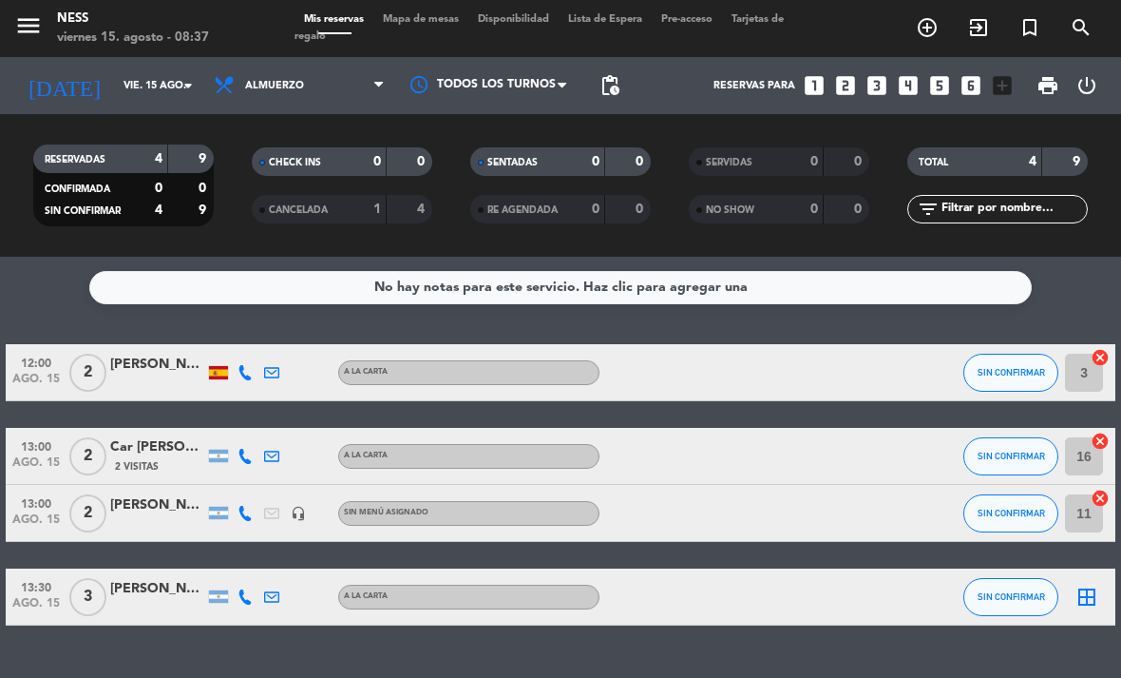  Describe the element at coordinates (295, 162) in the screenshot. I see `span: CHECK INS` at that location.